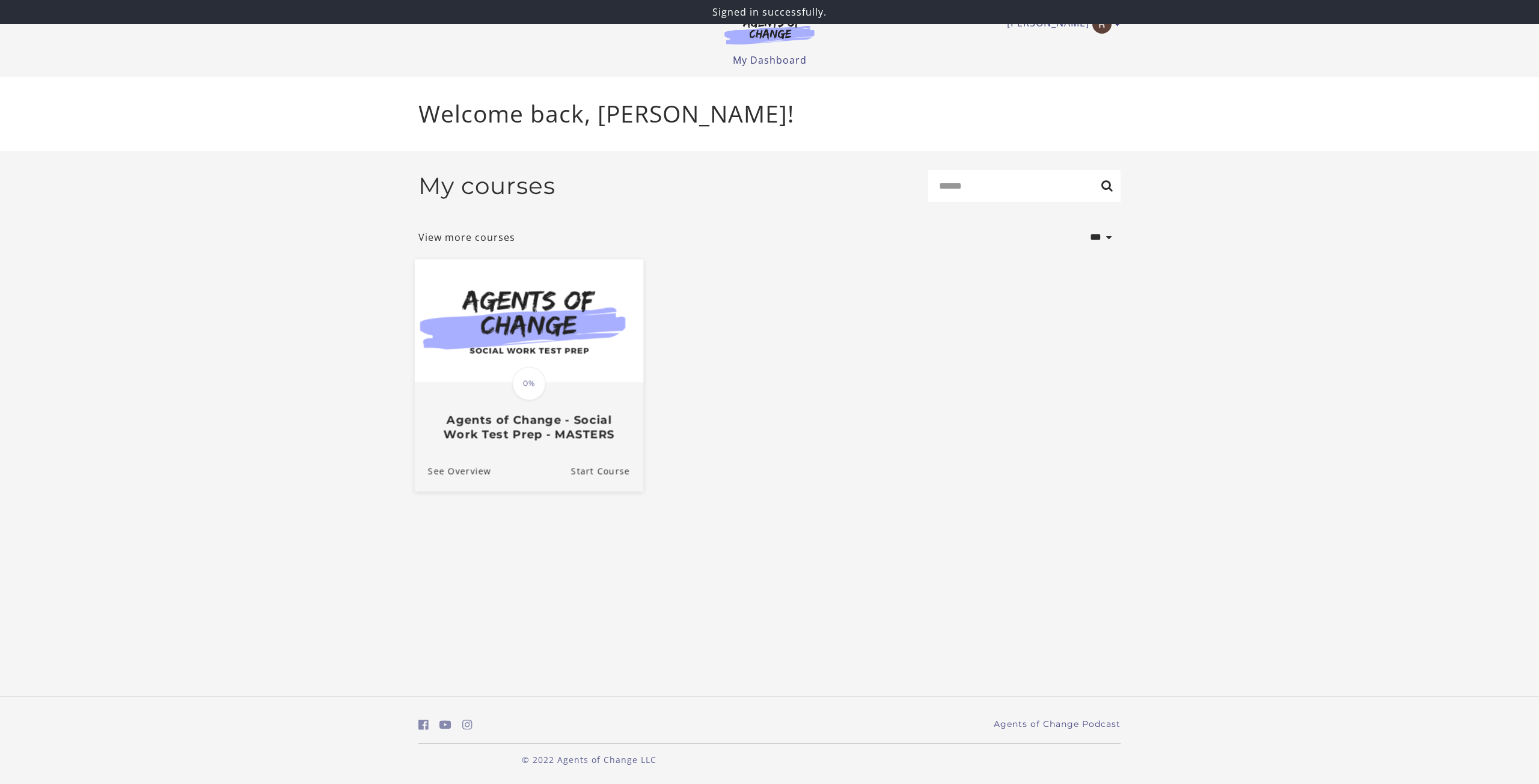 The width and height of the screenshot is (1539, 784). I want to click on a: Agents of Change - Social Work Test Prep - MASTERS: Resume Course, so click(607, 471).